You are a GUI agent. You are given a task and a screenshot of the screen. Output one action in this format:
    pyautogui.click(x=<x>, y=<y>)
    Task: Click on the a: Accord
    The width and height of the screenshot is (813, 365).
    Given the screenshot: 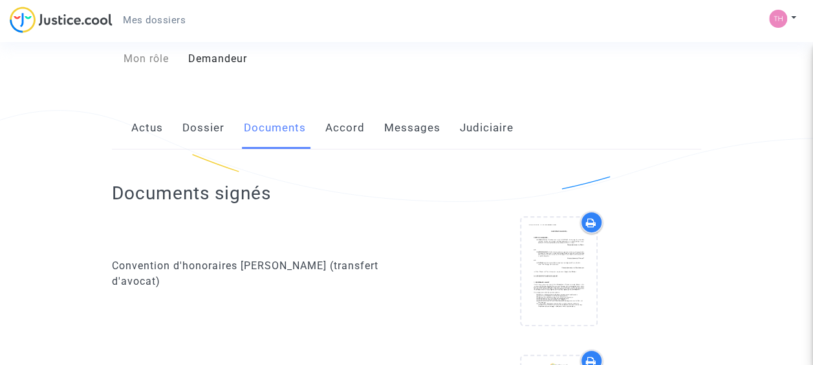 What is the action you would take?
    pyautogui.click(x=345, y=128)
    